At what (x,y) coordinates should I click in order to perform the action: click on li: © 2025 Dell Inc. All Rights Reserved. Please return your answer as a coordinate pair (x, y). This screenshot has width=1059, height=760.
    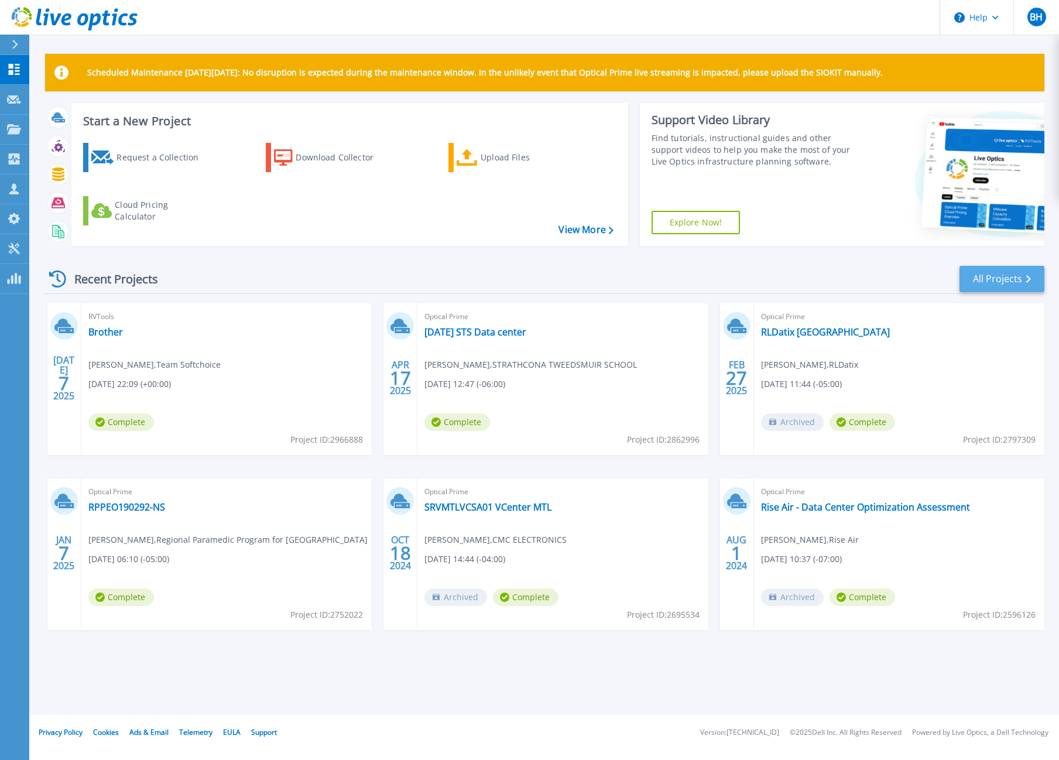
    Looking at the image, I should click on (845, 732).